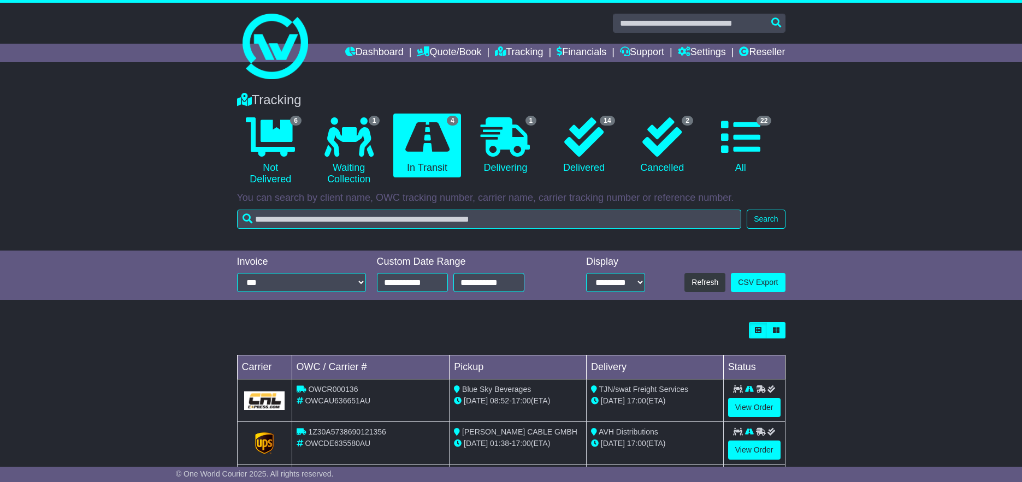  What do you see at coordinates (583, 146) in the screenshot?
I see `a: 14 Delivered` at bounding box center [583, 146].